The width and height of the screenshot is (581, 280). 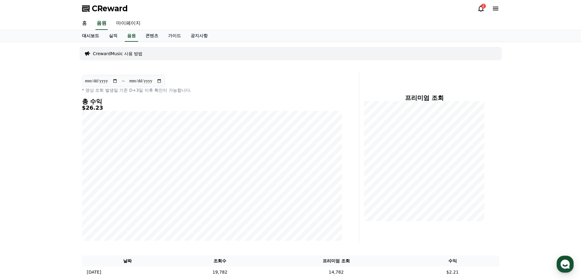 What do you see at coordinates (453, 261) in the screenshot?
I see `th: 수익` at bounding box center [453, 261].